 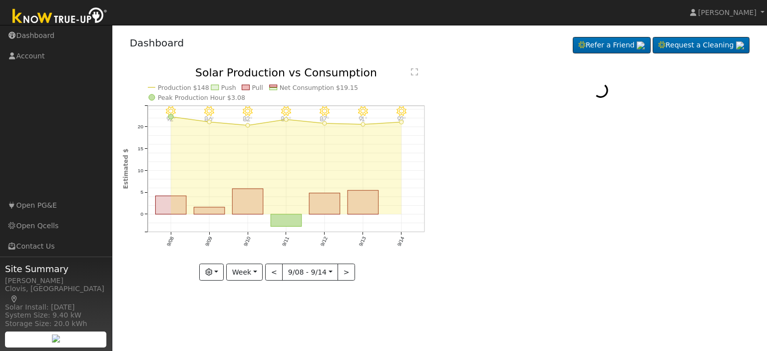 What do you see at coordinates (56, 269) in the screenshot?
I see `span: Site Summary` at bounding box center [56, 269].